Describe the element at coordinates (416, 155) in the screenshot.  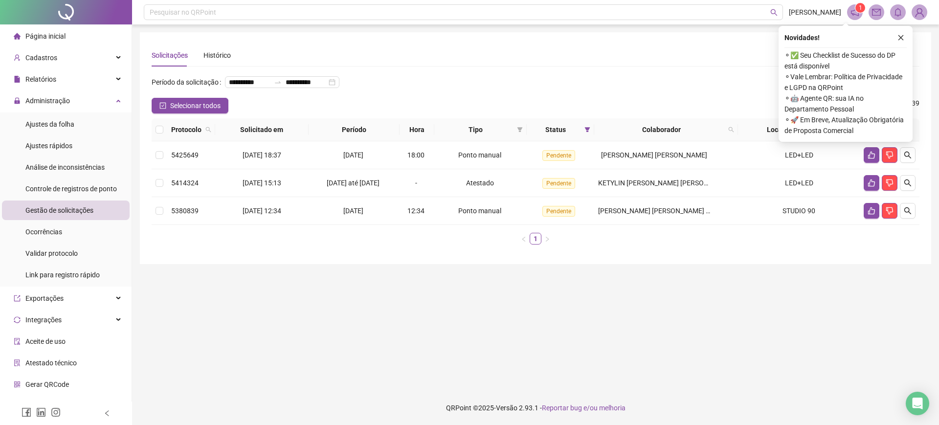
I see `span: 18:00` at that location.